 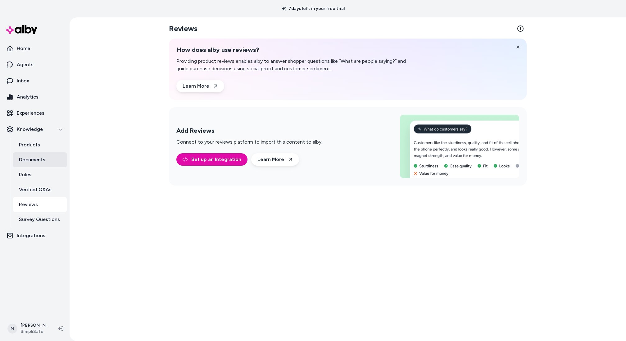 What do you see at coordinates (40, 204) in the screenshot?
I see `a: Reviews` at bounding box center [40, 204].